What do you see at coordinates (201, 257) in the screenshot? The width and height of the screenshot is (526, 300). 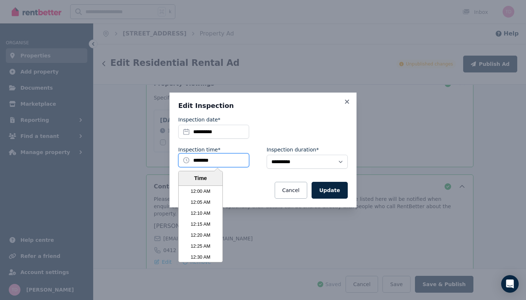 I see `li: 12:30 AM` at bounding box center [201, 257].